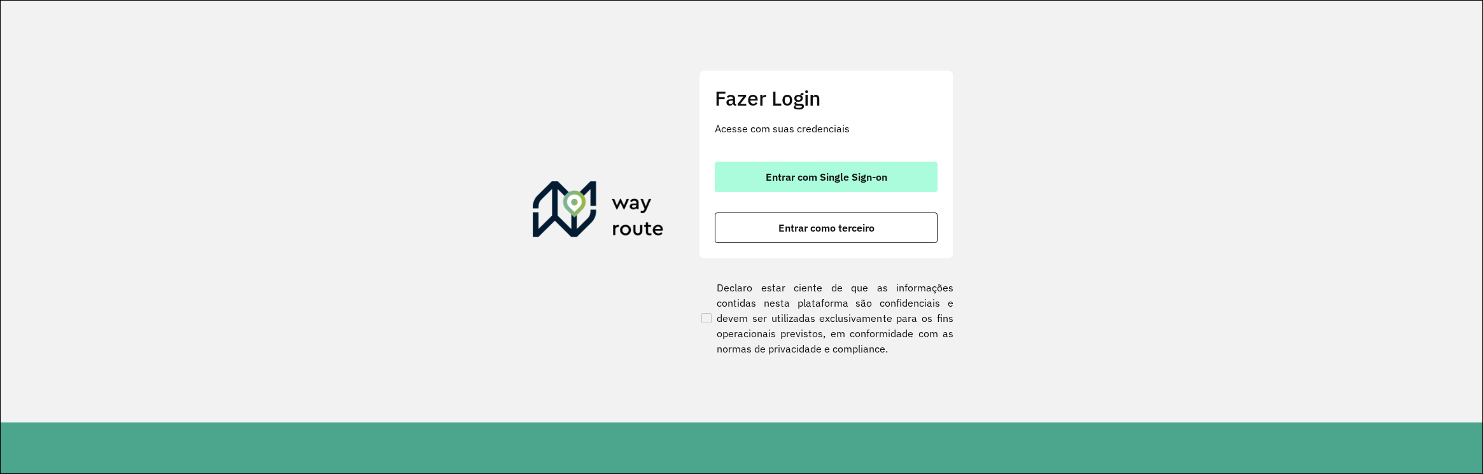  What do you see at coordinates (826, 98) in the screenshot?
I see `h2: Fazer Login` at bounding box center [826, 98].